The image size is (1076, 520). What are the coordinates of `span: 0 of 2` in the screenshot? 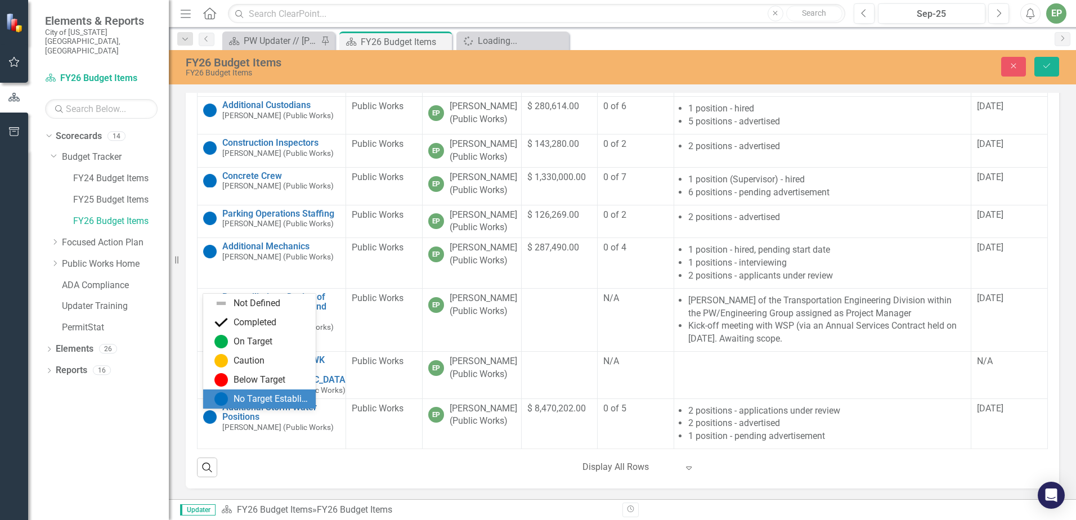 It's located at (614, 214).